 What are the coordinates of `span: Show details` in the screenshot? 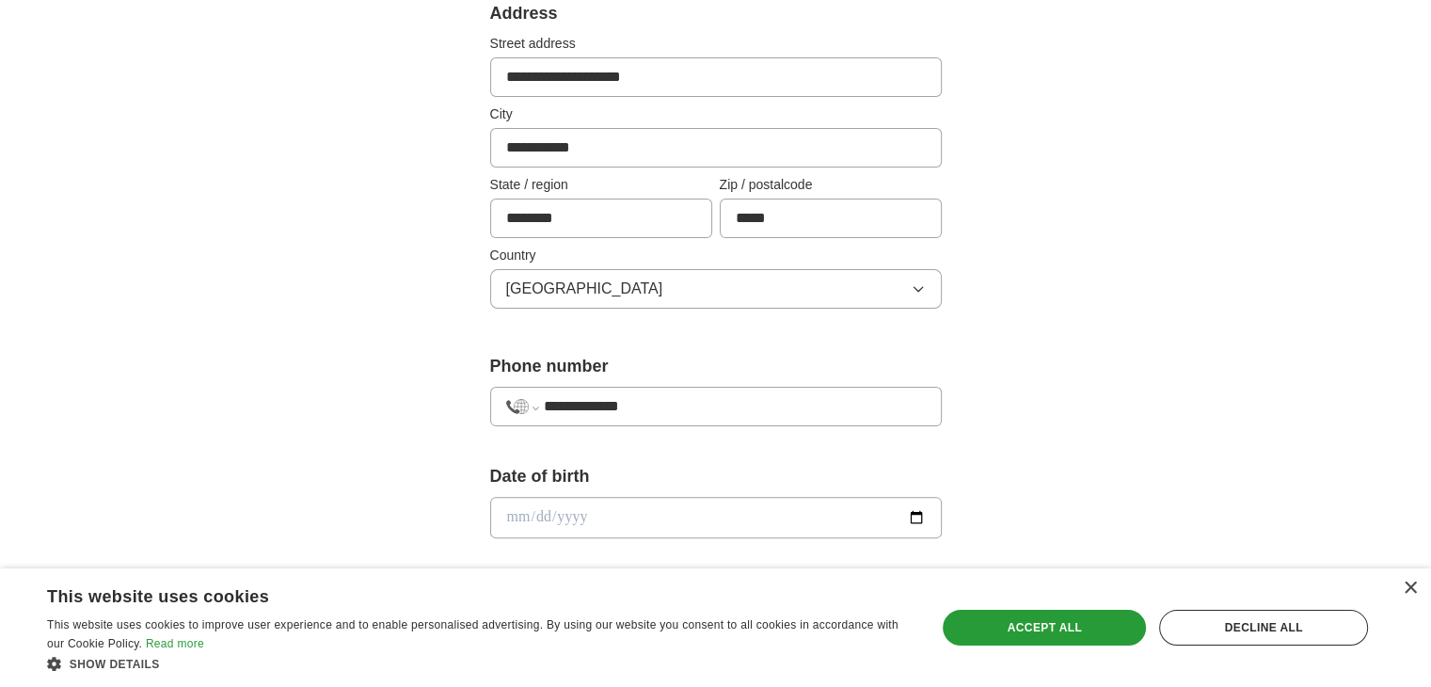 It's located at (115, 664).